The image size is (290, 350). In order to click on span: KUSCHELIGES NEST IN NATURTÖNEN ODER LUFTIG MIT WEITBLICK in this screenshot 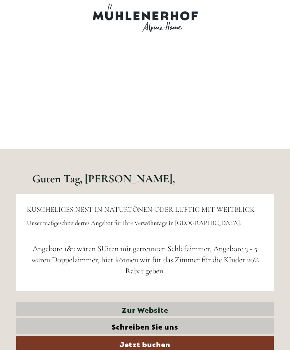, I will do `click(141, 210)`.